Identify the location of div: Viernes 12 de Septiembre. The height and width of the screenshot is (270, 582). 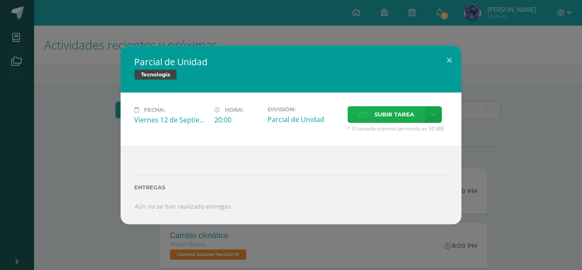
(171, 120).